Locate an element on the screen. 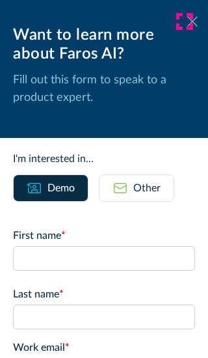  div: Want to learn more about Faros AI? is located at coordinates (104, 45).